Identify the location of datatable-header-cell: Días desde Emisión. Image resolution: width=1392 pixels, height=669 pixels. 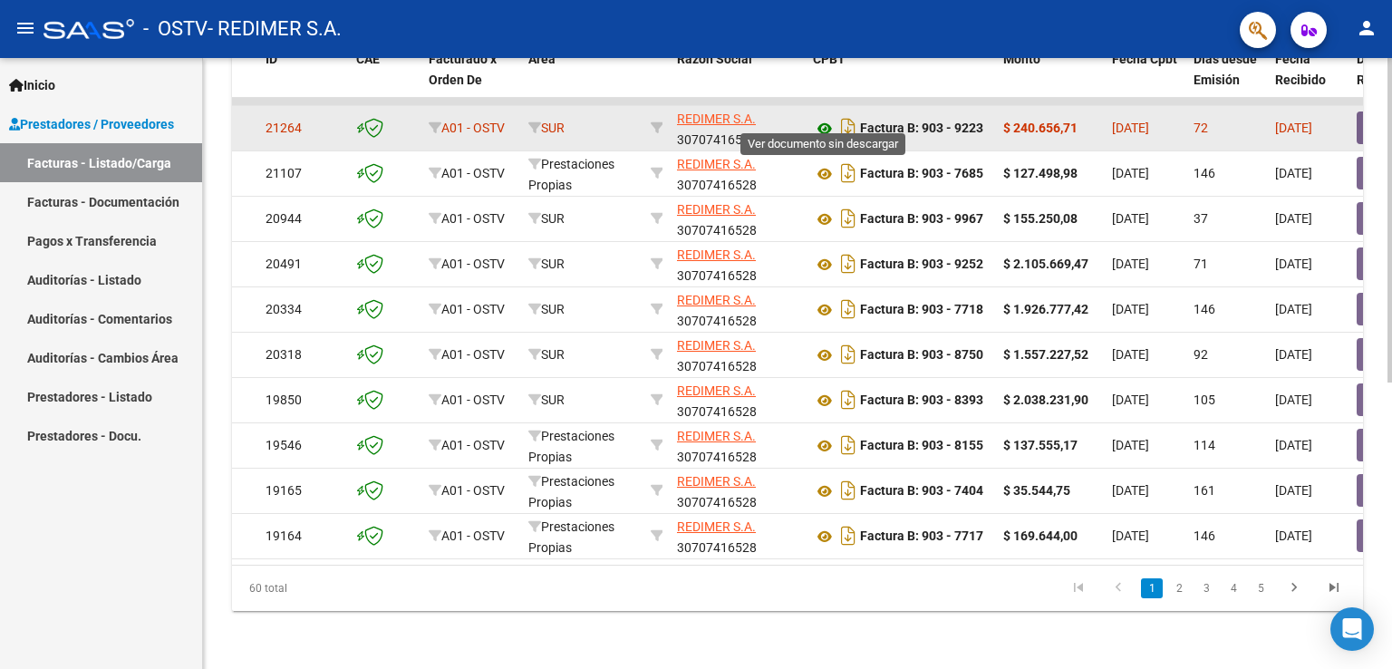
(1227, 80).